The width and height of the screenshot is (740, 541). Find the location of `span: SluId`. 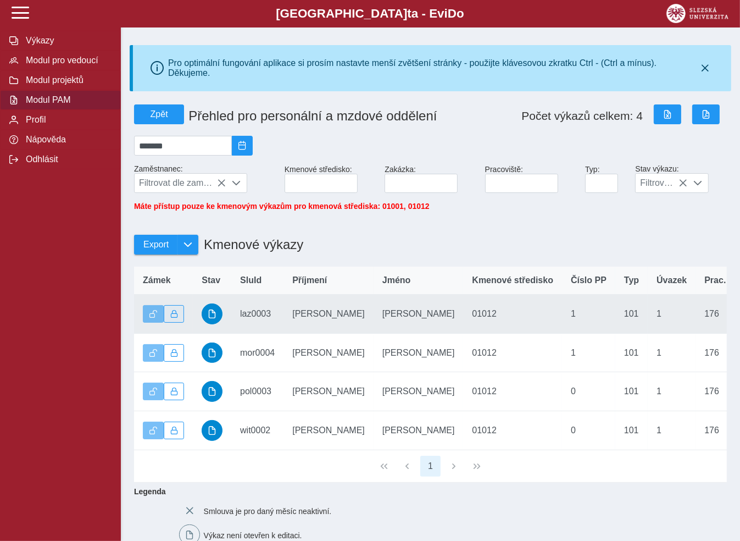

span: SluId is located at coordinates (251, 280).